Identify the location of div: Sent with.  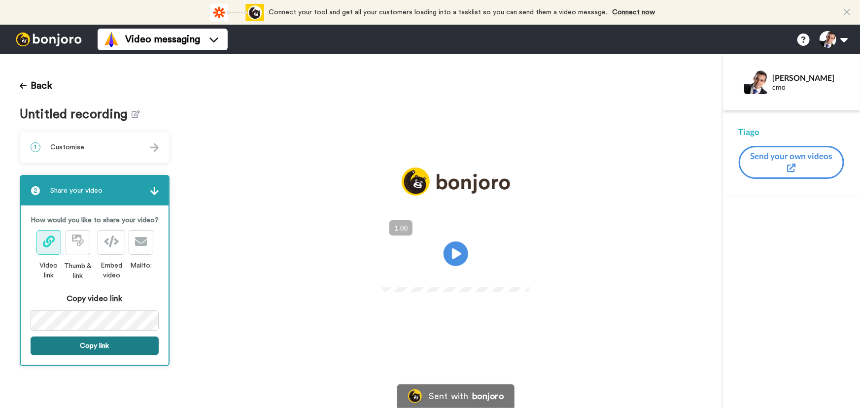
(449, 396).